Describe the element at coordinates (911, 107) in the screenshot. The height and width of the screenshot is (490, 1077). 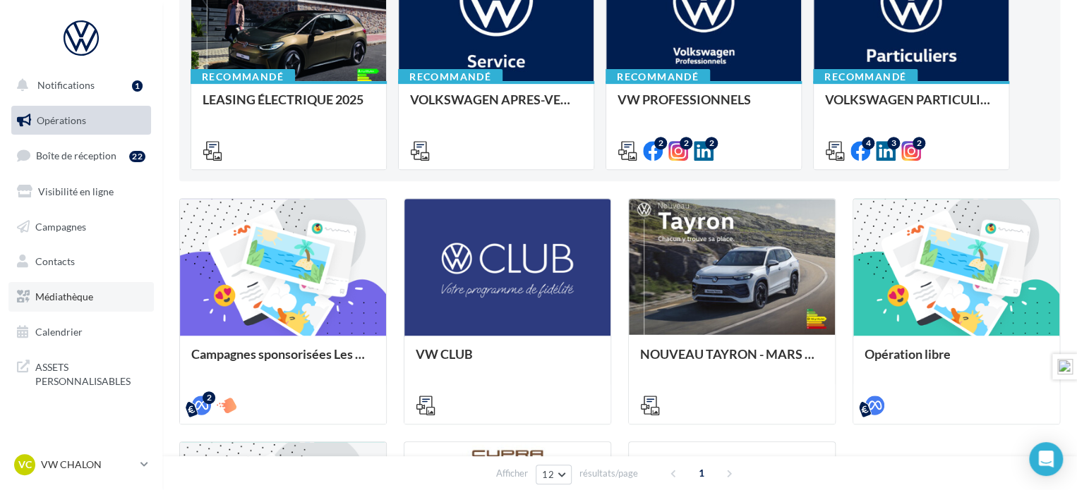
I see `div: VOLKSWAGEN PARTICULIER` at that location.